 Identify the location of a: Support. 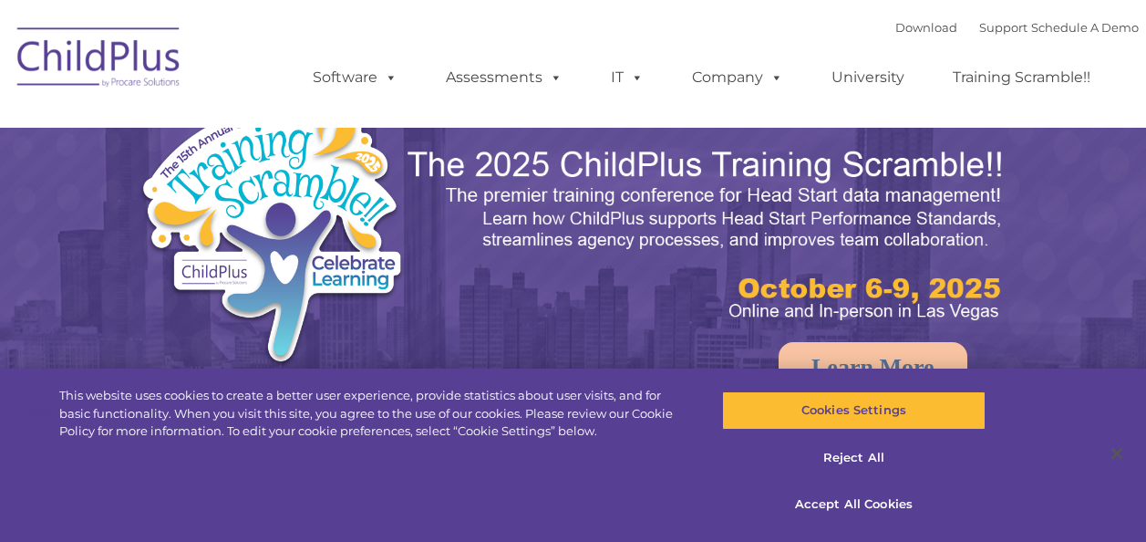
(1003, 27).